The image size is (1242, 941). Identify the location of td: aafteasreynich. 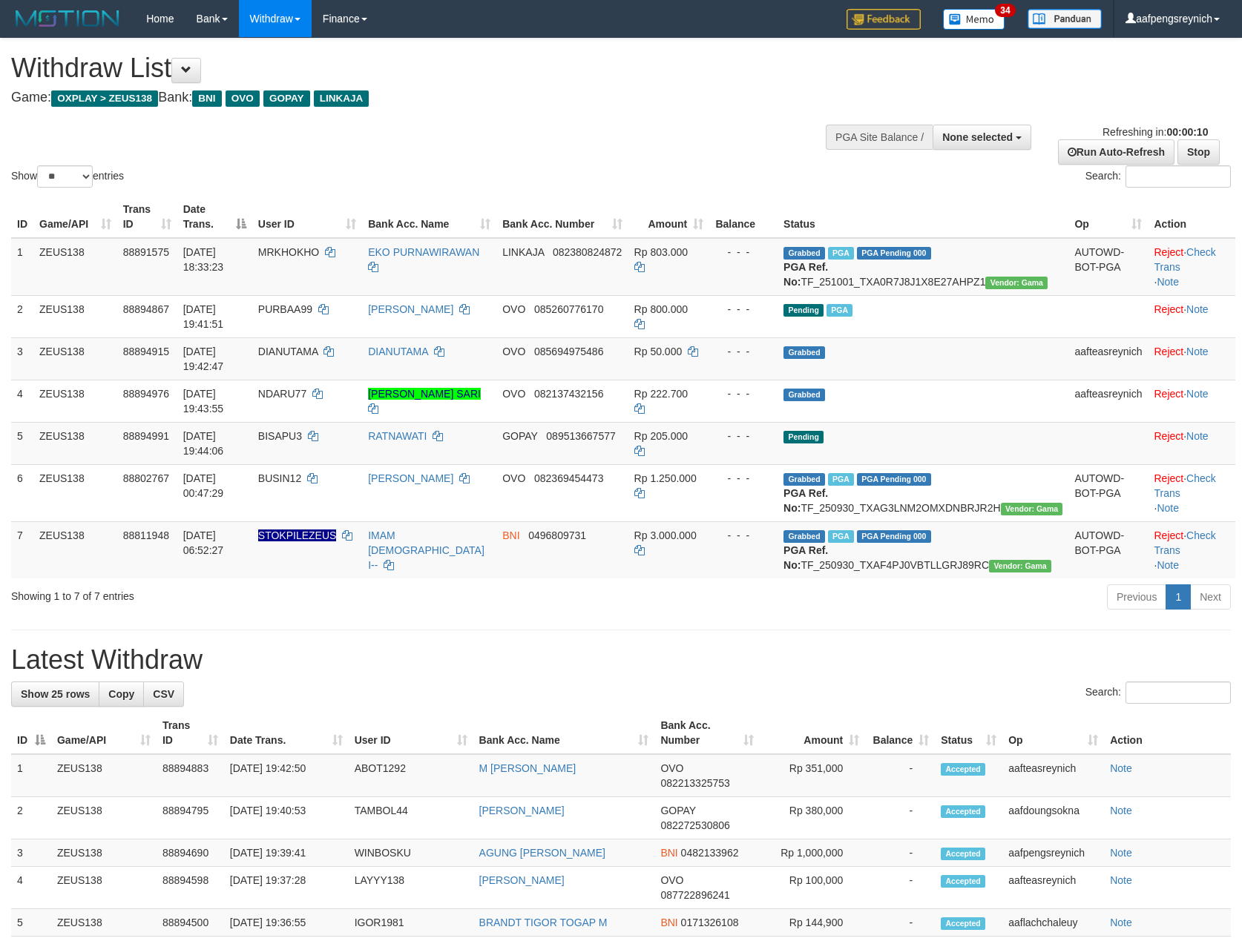
(1107, 358).